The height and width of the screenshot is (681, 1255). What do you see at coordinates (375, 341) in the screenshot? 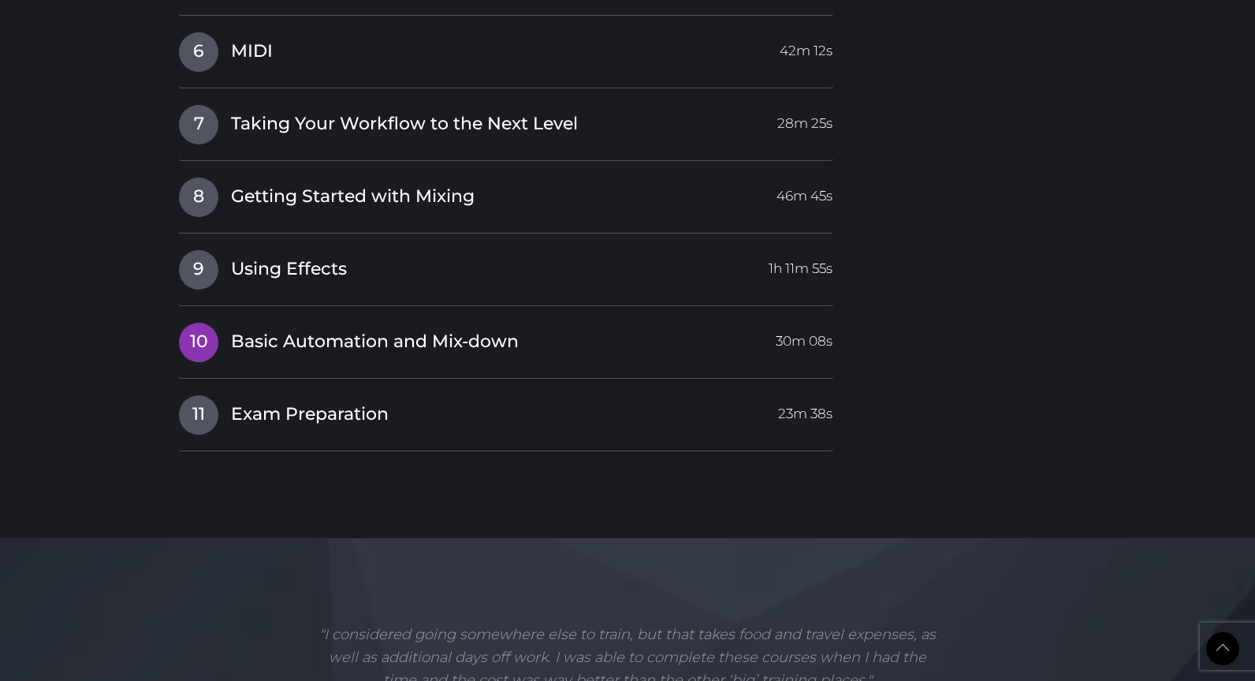
I see `span: Basic Automation and Mix-down` at bounding box center [375, 341].